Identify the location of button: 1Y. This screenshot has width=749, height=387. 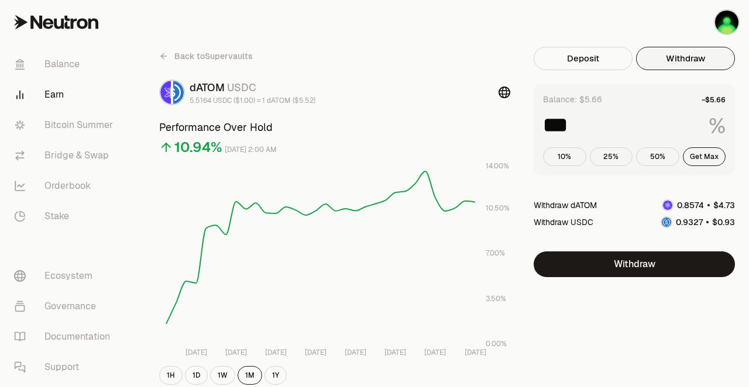
(276, 376).